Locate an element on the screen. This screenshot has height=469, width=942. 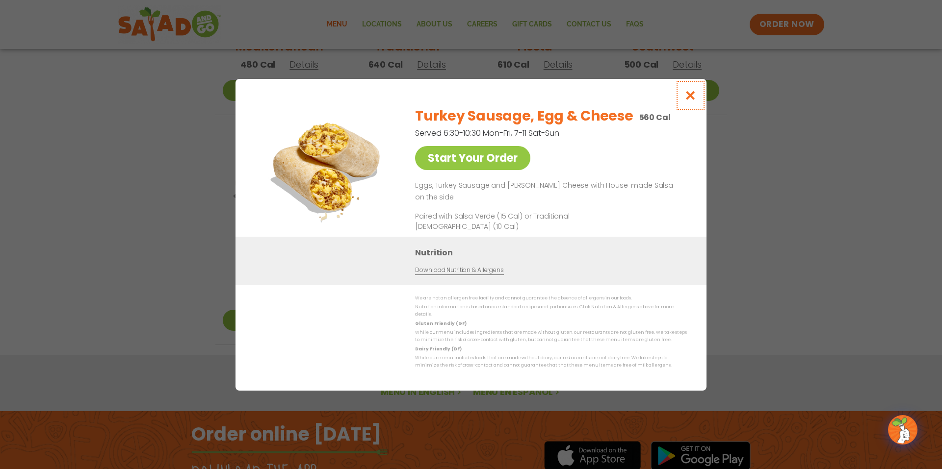
img: wpChatIcon is located at coordinates (902, 430).